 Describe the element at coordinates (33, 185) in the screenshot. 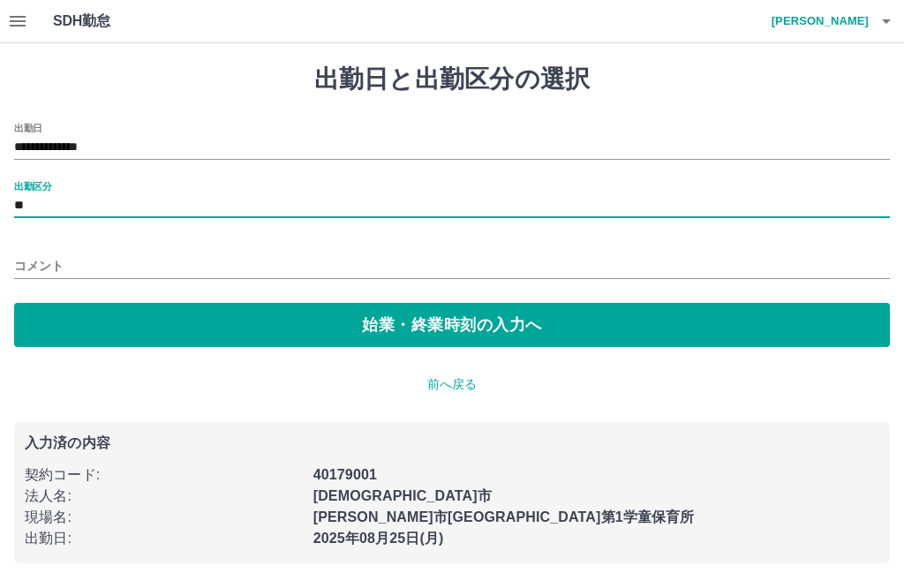

I see `label: 出勤区分` at that location.